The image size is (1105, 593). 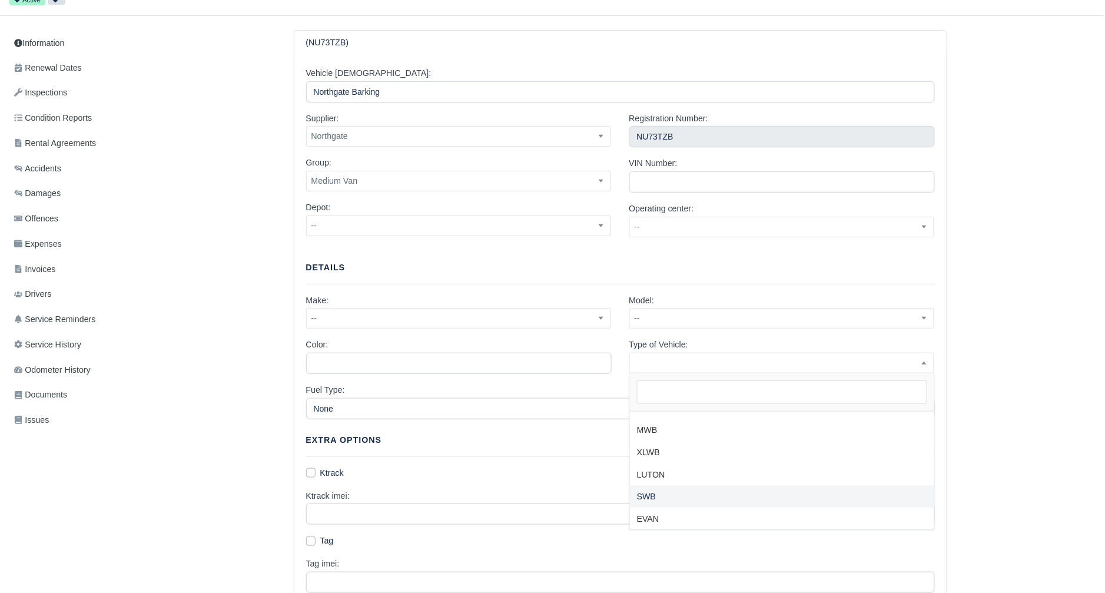 What do you see at coordinates (459, 136) in the screenshot?
I see `span: Northgate` at bounding box center [459, 136].